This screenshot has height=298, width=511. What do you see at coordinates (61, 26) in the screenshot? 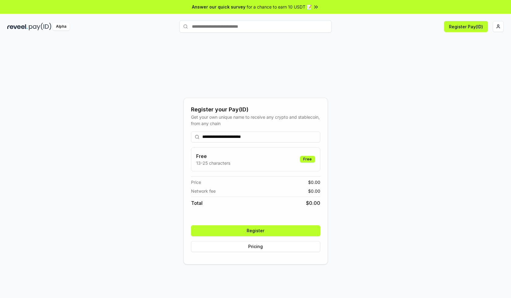
I see `div: Alpha` at bounding box center [61, 26].